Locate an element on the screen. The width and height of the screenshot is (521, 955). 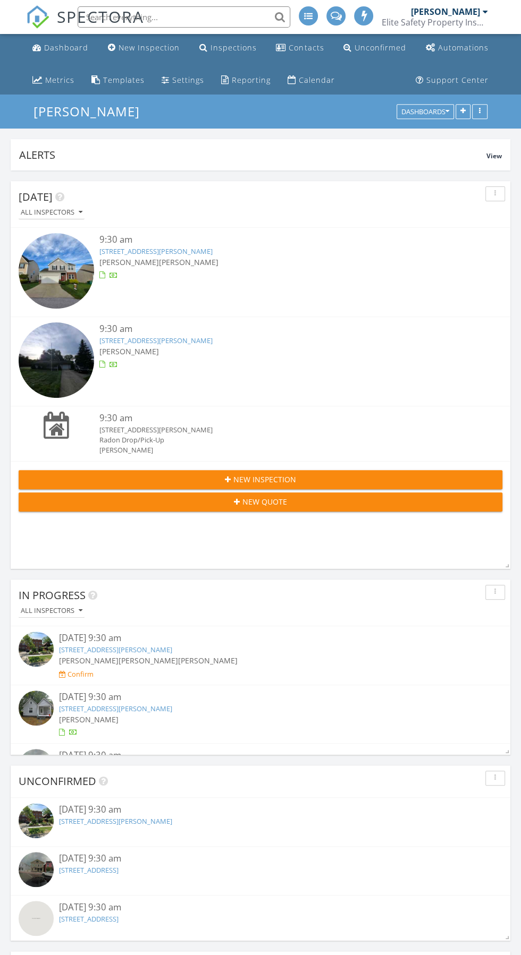
div: New Inspection is located at coordinates (149, 47).